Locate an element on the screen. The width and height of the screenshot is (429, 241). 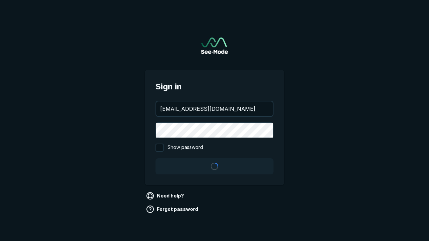
span: Sign in is located at coordinates (214, 87).